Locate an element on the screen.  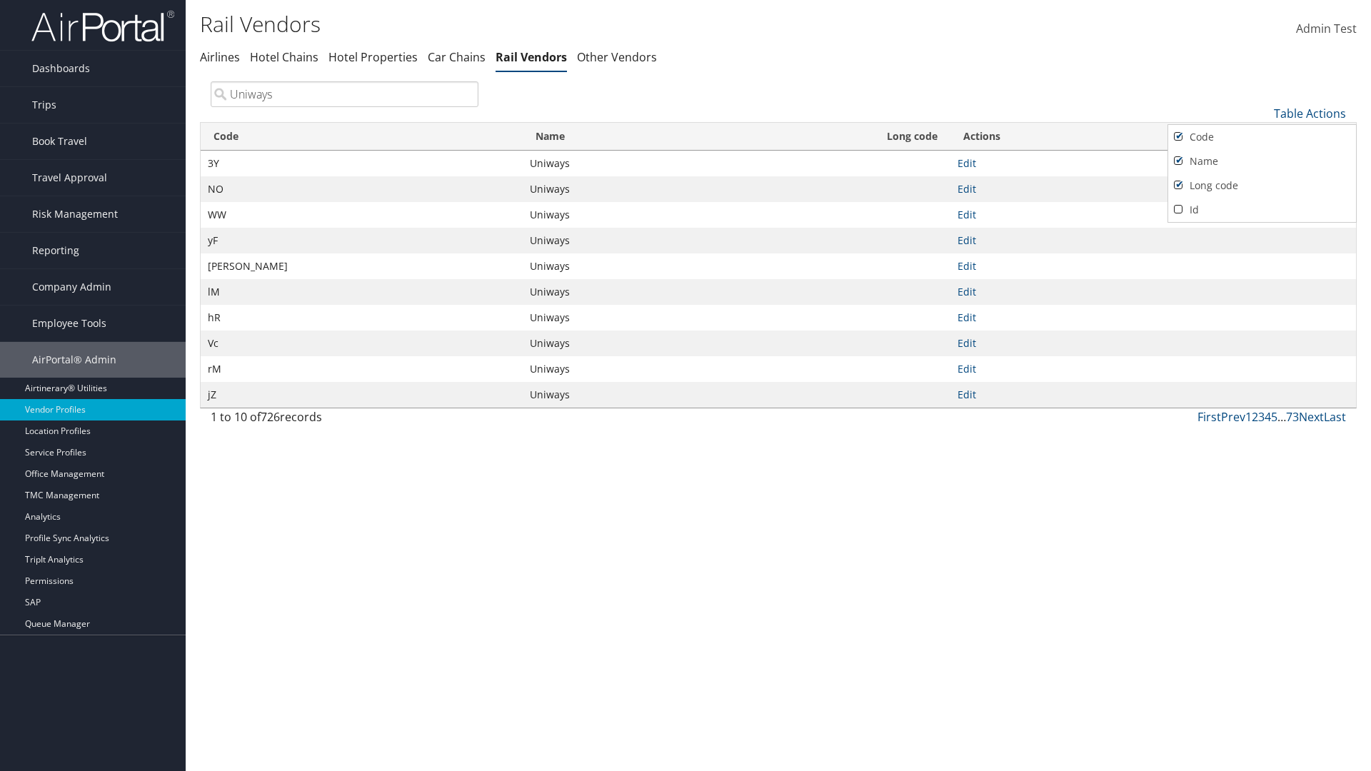
span: Book Travel is located at coordinates (59, 141).